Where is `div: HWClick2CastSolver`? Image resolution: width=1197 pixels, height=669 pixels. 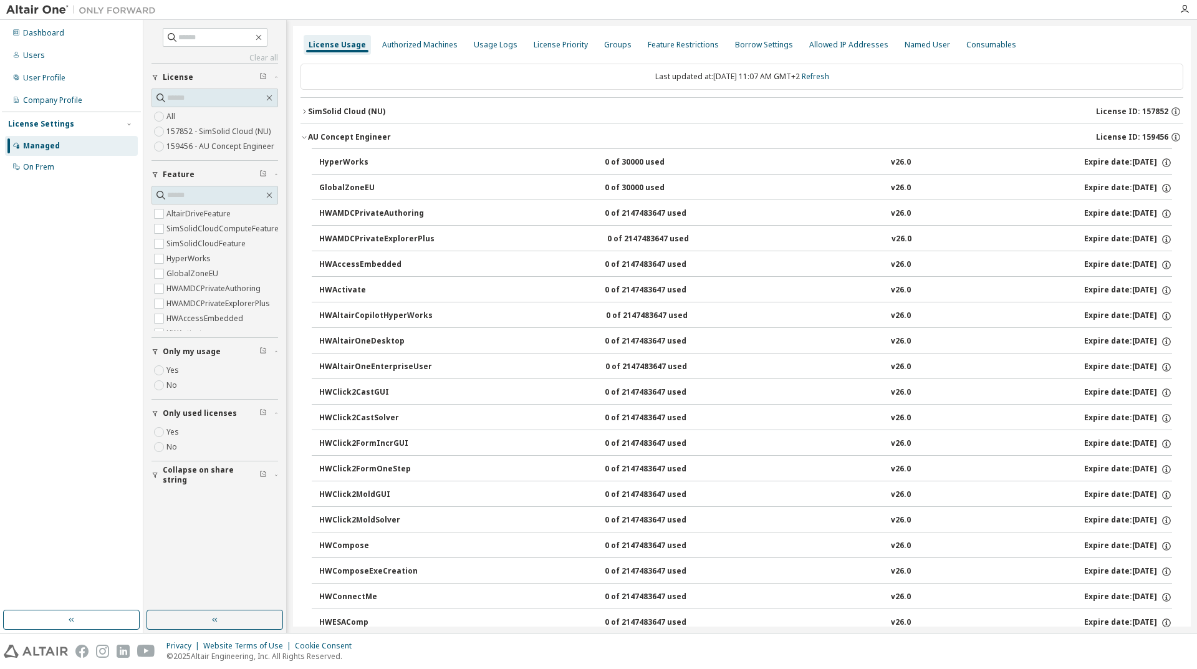 div: HWClick2CastSolver is located at coordinates (375, 418).